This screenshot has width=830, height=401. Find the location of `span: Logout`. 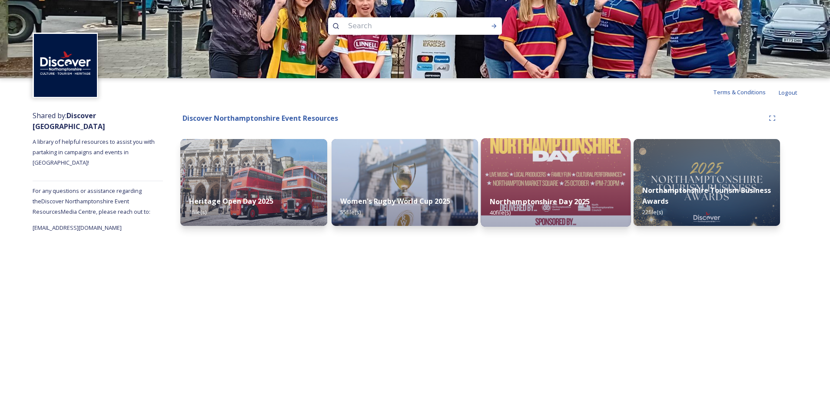

span: Logout is located at coordinates (787, 93).